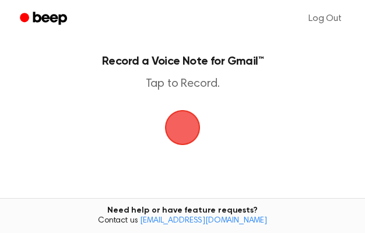 Image resolution: width=365 pixels, height=233 pixels. What do you see at coordinates (325, 19) in the screenshot?
I see `a: Log Out` at bounding box center [325, 19].